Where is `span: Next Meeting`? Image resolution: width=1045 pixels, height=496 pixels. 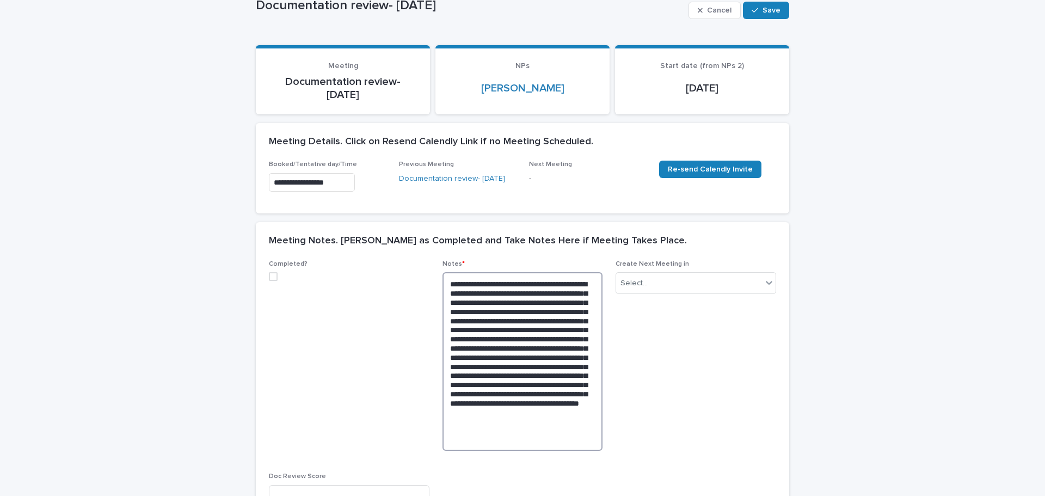 span: Next Meeting is located at coordinates (550, 164).